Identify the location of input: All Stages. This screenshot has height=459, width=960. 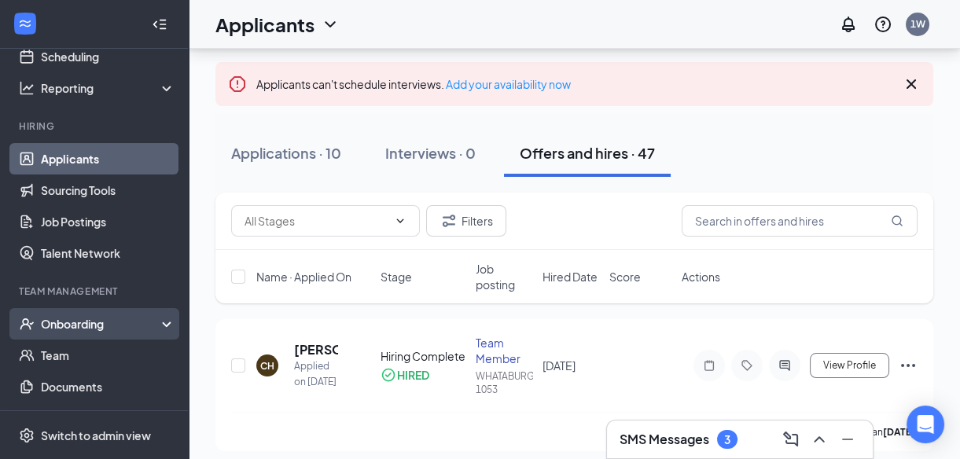
(316, 221).